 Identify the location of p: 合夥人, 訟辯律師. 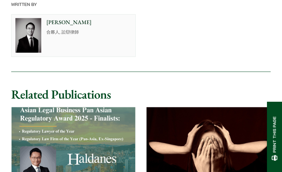
(89, 33).